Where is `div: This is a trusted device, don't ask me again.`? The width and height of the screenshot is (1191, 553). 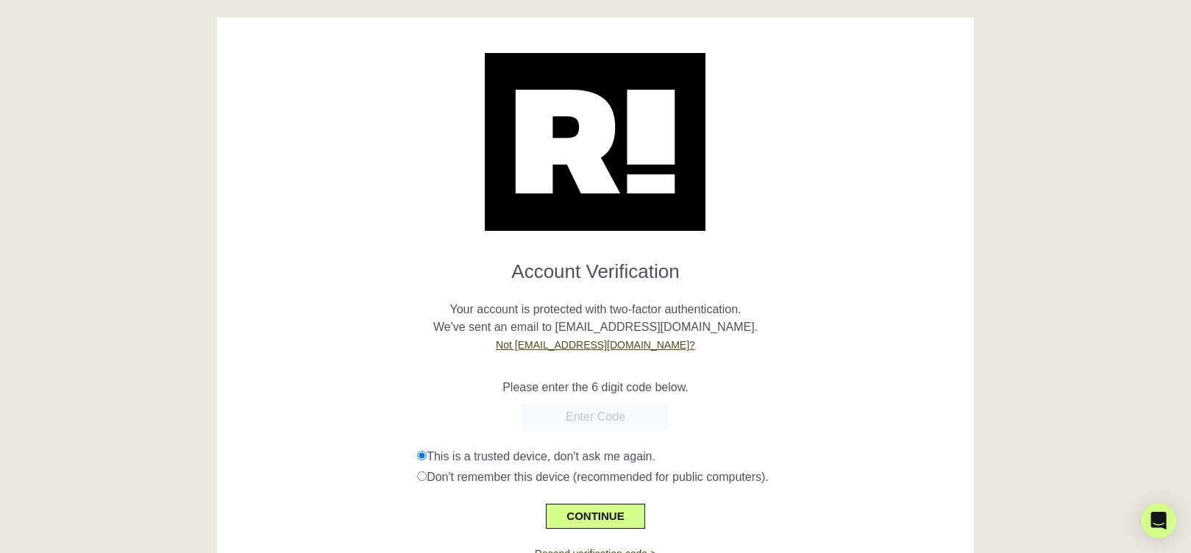 div: This is a trusted device, don't ask me again. is located at coordinates (690, 457).